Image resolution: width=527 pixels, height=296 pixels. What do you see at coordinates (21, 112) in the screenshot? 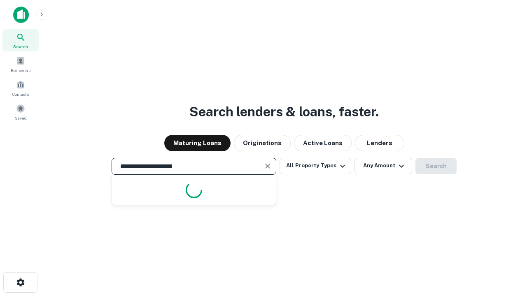
I see `a: Saved` at bounding box center [21, 112].